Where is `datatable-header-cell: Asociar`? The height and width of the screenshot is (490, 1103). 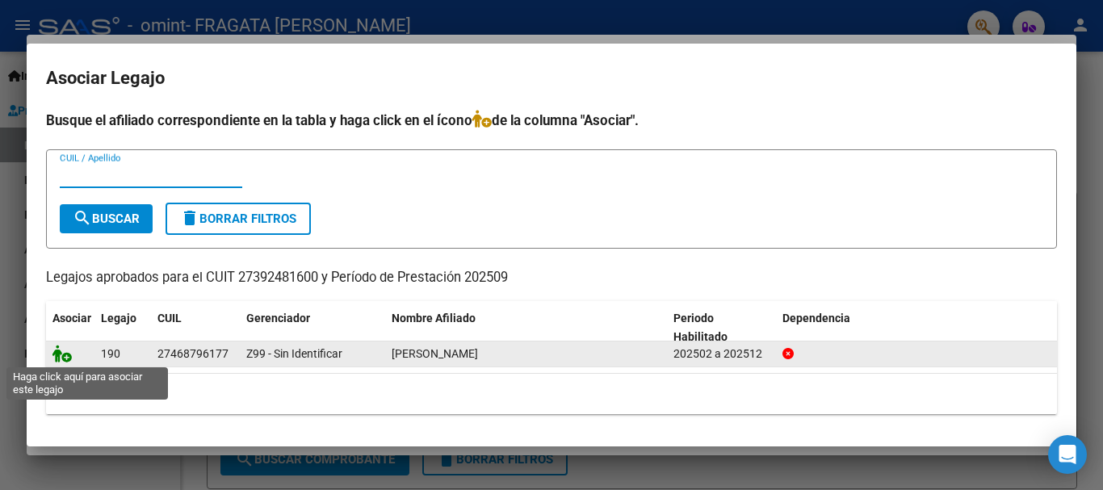 datatable-header-cell: Asociar is located at coordinates (70, 328).